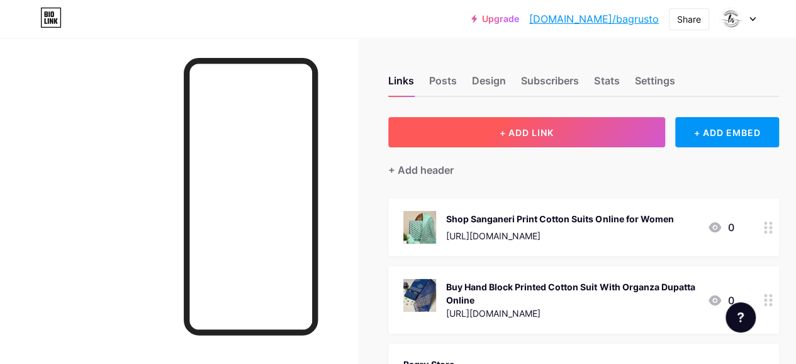 The image size is (796, 364). What do you see at coordinates (550, 84) in the screenshot?
I see `div: Subscribers` at bounding box center [550, 84].